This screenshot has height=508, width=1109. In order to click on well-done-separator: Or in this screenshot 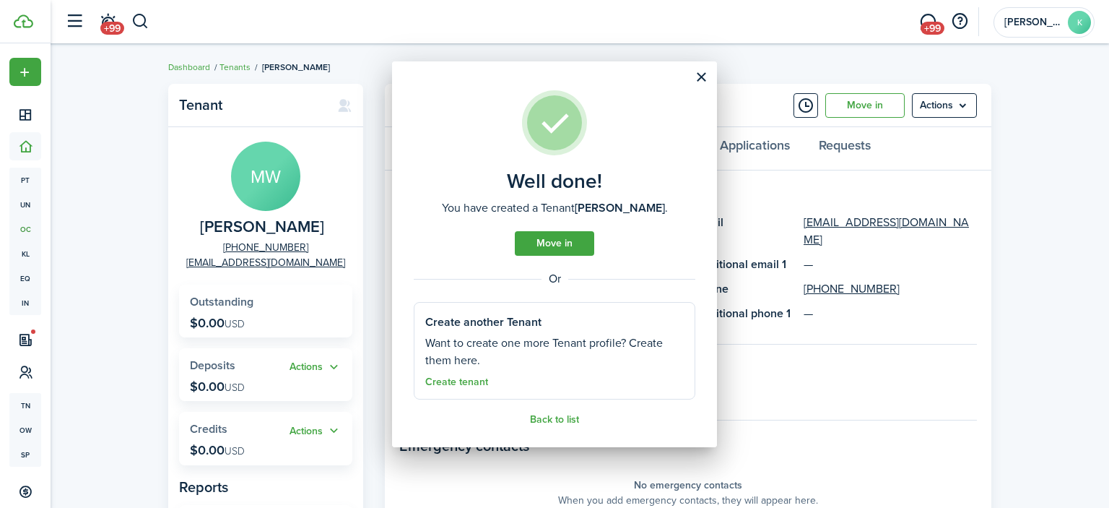, I will do `click(554, 279)`.